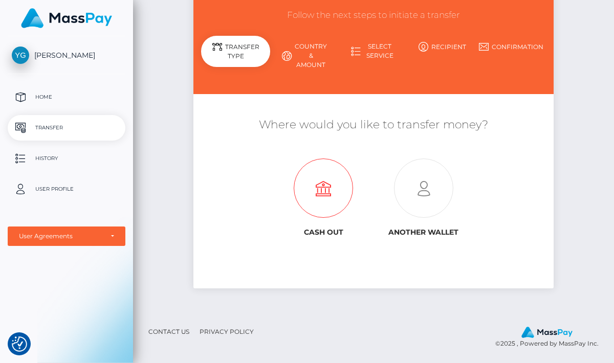  I want to click on a: Home, so click(66, 97).